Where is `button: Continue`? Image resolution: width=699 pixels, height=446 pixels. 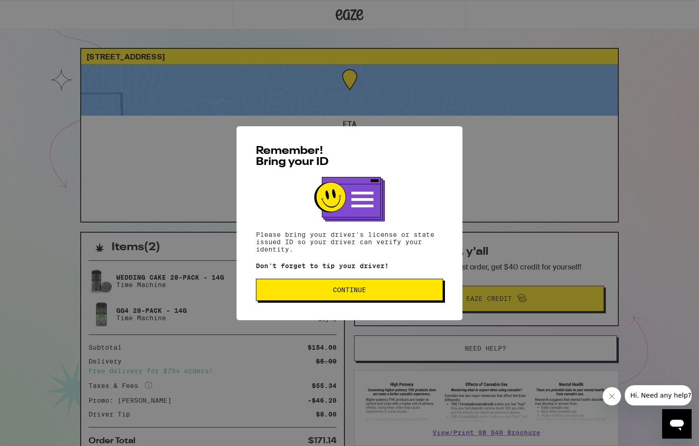
button: Continue is located at coordinates (349, 290).